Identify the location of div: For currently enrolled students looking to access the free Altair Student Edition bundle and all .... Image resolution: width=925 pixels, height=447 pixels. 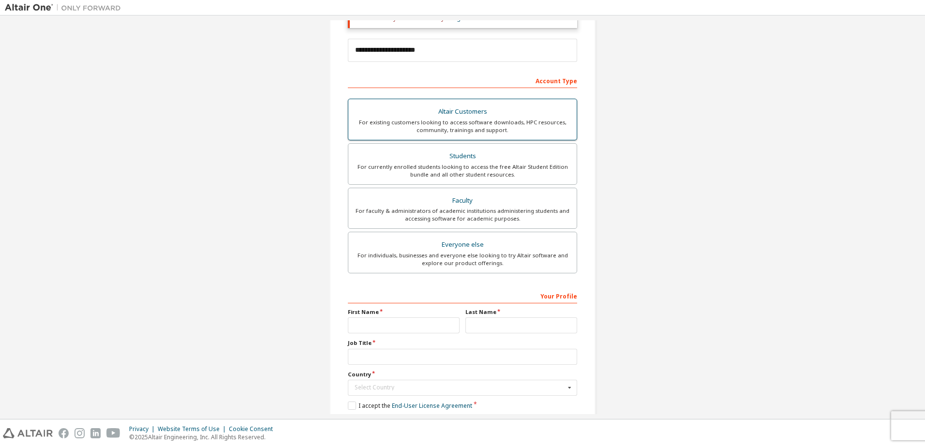
(462, 171).